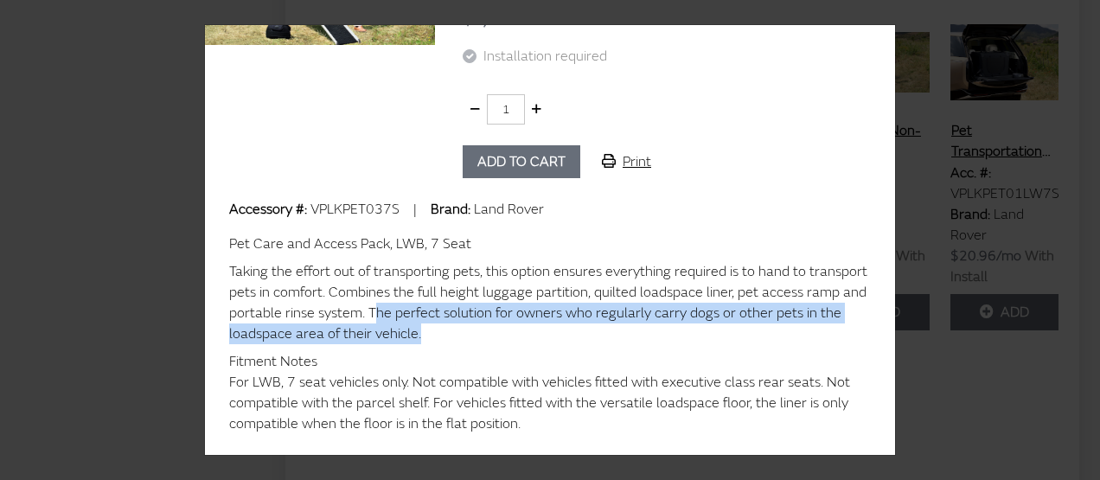  Describe the element at coordinates (509, 209) in the screenshot. I see `span: Land Rover` at that location.